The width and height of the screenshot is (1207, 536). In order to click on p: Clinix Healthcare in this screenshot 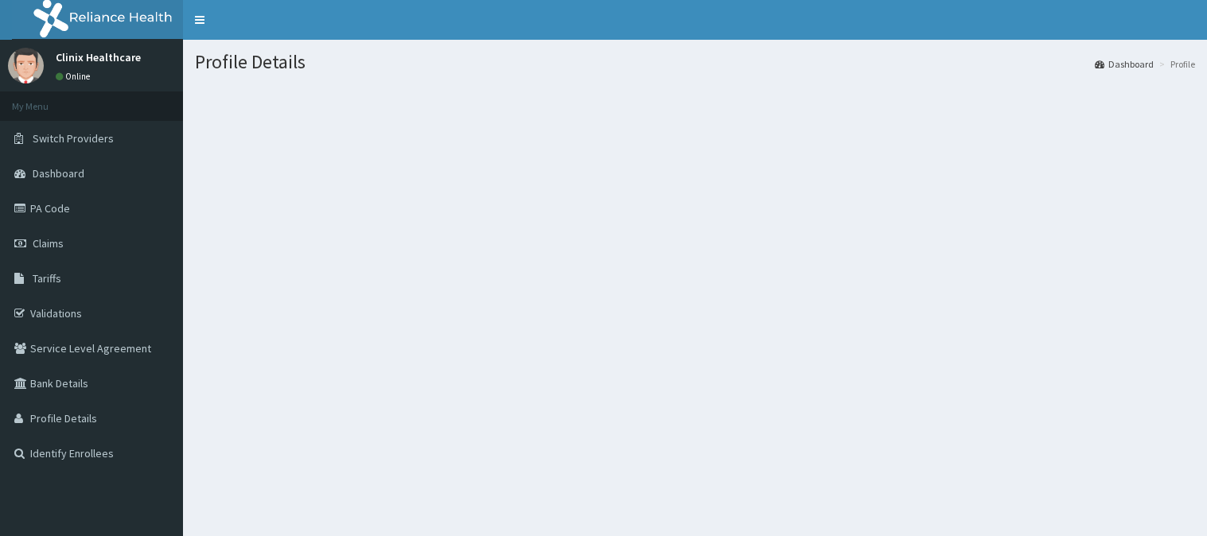, I will do `click(98, 57)`.